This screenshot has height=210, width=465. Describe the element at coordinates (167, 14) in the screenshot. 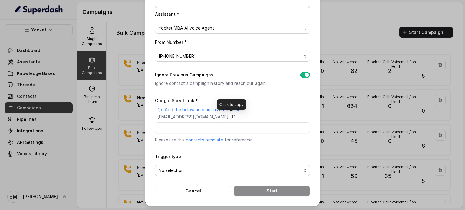

I see `label: Assistant *` at that location.